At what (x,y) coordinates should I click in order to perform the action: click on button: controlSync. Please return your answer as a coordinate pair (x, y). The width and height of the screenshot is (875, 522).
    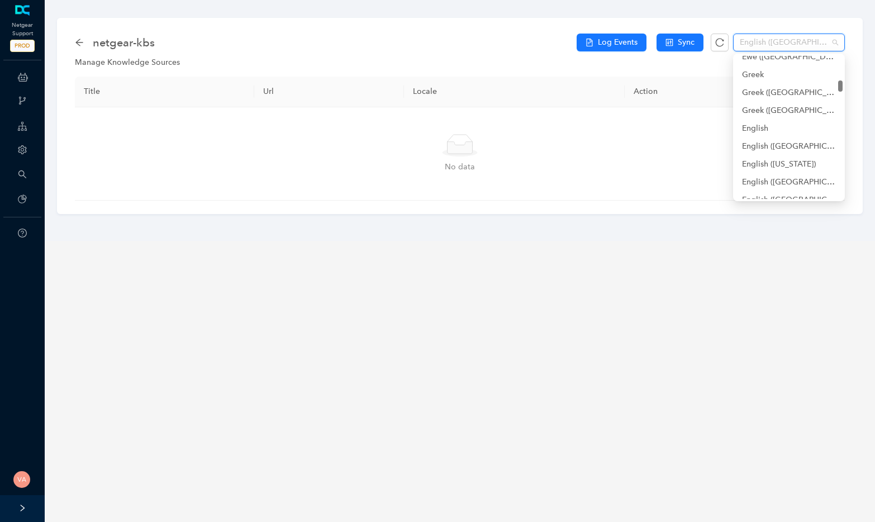
    Looking at the image, I should click on (680, 42).